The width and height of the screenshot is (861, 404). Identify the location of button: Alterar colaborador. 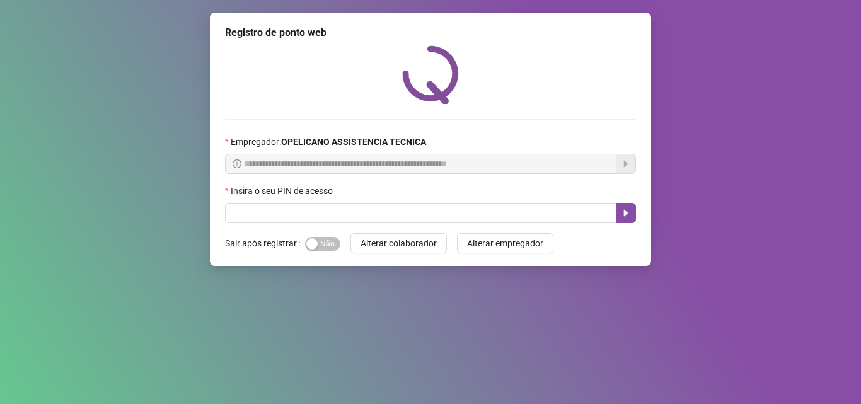
(398, 243).